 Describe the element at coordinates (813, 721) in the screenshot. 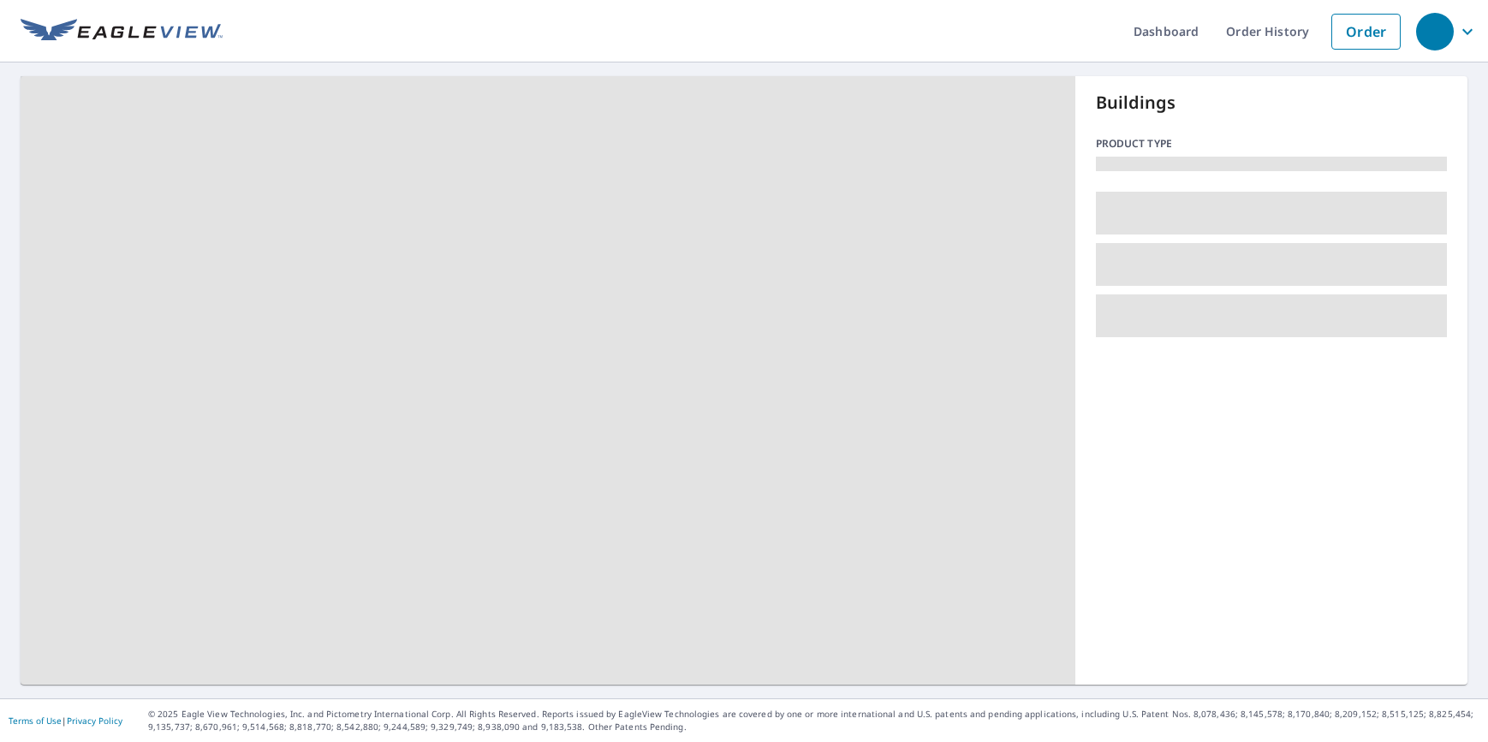

I see `p: © 2025 Eagle View Technologies, Inc. and Pictometry International Corp. All Rights Reserved. Repo...` at that location.